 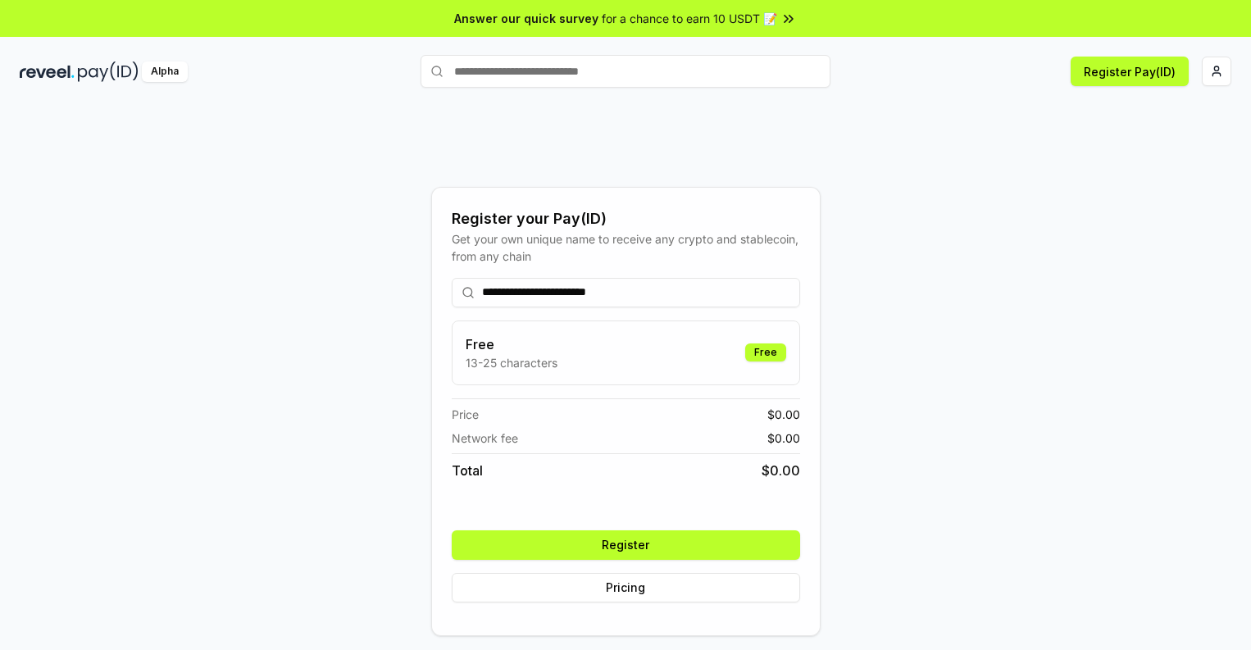 I want to click on span: for a chance to earn 10 USDT 📝, so click(x=690, y=18).